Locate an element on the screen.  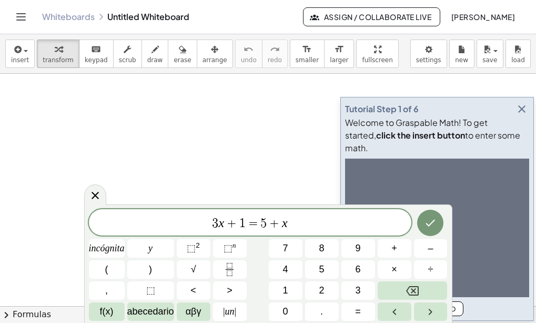
button: 4 is located at coordinates (286, 269).